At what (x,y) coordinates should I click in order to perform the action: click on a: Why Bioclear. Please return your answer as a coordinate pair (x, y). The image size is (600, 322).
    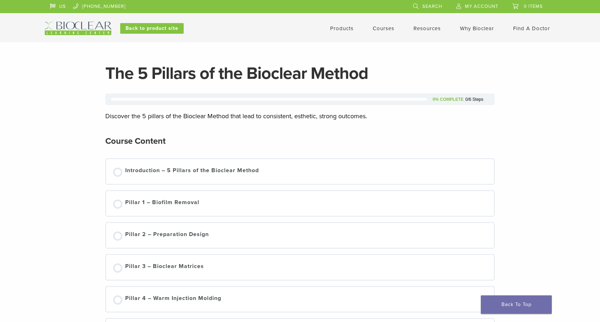
    Looking at the image, I should click on (477, 28).